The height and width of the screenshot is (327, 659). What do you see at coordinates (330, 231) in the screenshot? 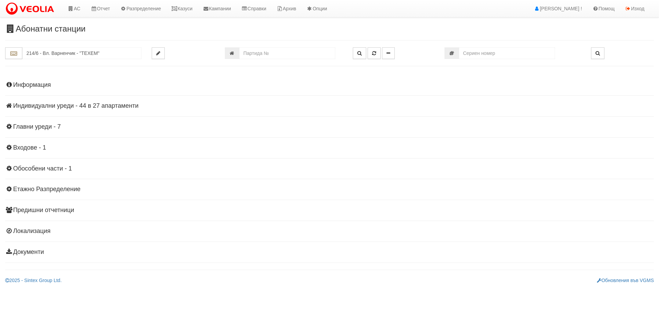
I see `h4: Локализация` at bounding box center [330, 231].